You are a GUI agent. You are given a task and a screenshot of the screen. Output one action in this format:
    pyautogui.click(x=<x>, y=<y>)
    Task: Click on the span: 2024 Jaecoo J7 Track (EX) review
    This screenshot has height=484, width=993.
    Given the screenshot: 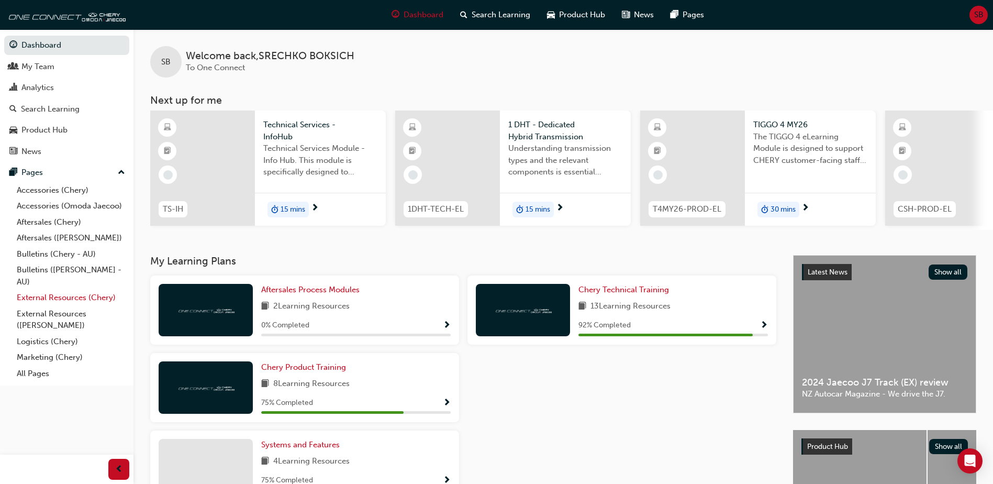 What is the action you would take?
    pyautogui.click(x=885, y=382)
    